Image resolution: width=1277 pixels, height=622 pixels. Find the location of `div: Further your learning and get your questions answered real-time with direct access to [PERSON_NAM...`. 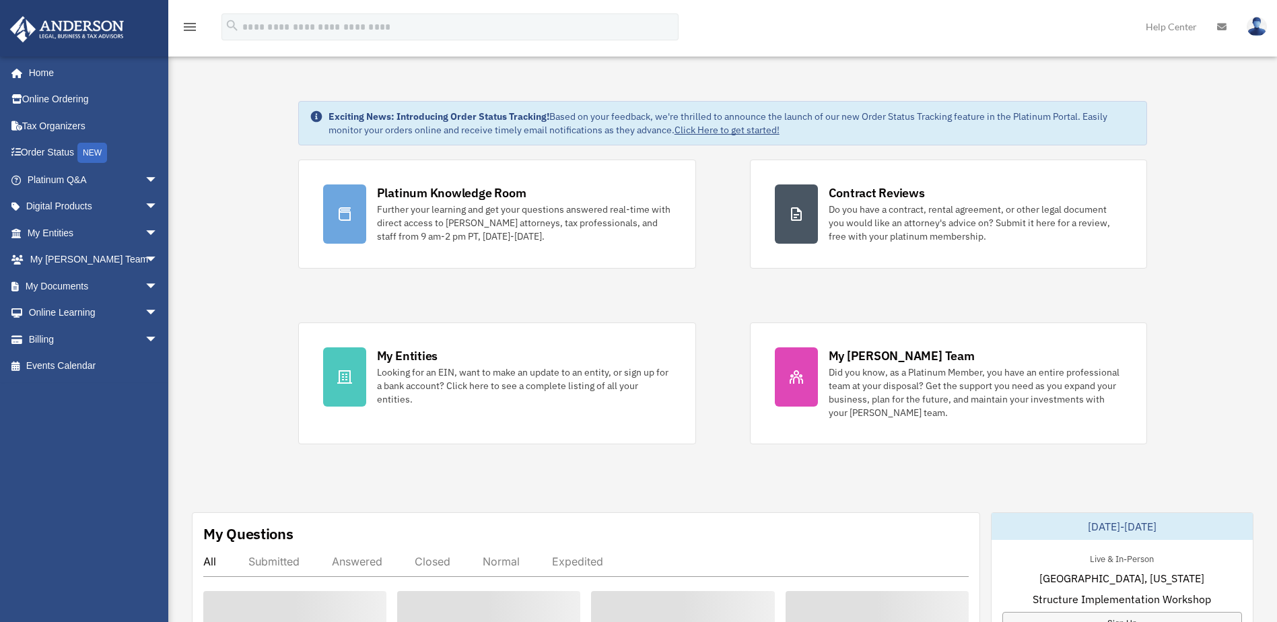

div: Further your learning and get your questions answered real-time with direct access to [PERSON_NAM... is located at coordinates (524, 223).